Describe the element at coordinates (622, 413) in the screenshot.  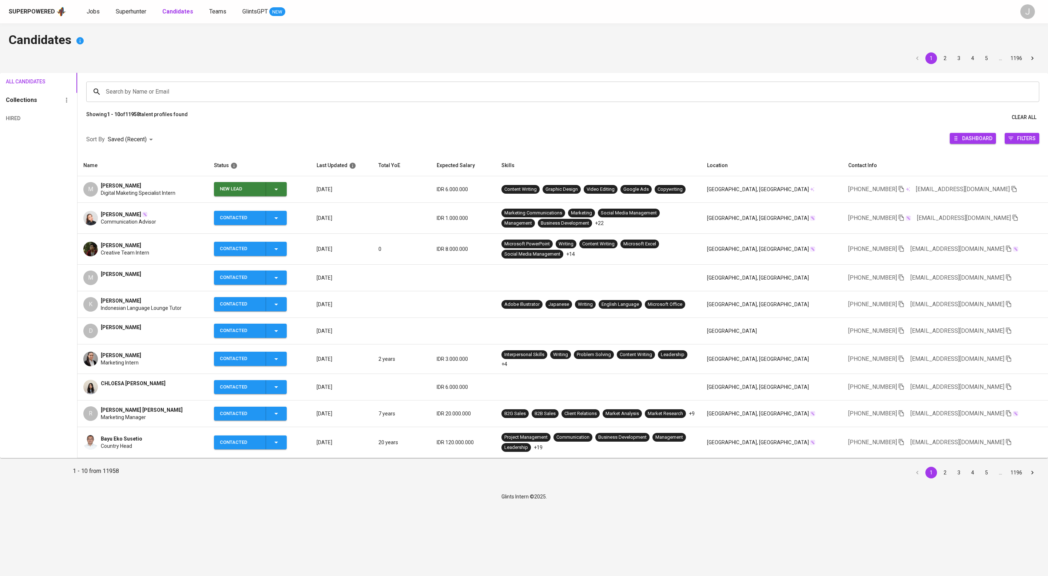
I see `div: Market Analysis` at that location.